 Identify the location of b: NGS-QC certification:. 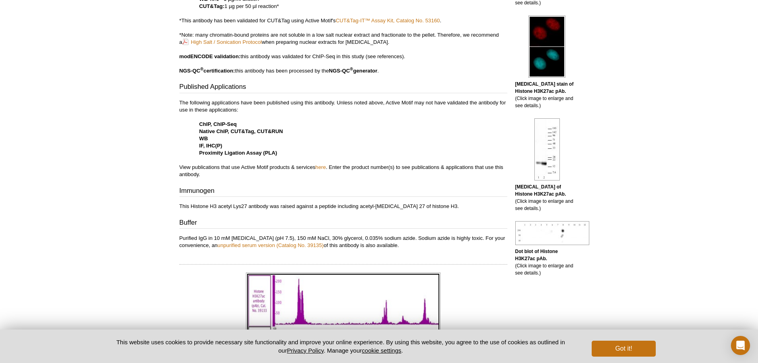
(207, 70).